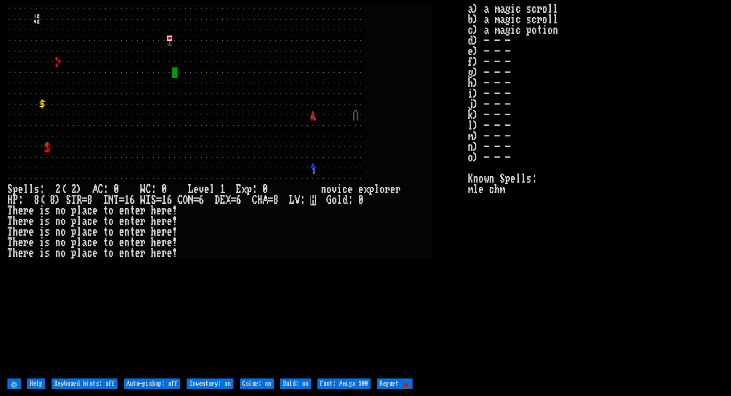 This screenshot has height=396, width=731. I want to click on input: Color: on, so click(257, 384).